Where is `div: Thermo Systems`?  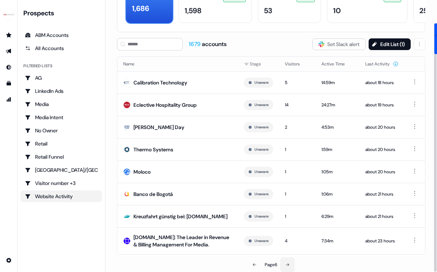 div: Thermo Systems is located at coordinates (153, 150).